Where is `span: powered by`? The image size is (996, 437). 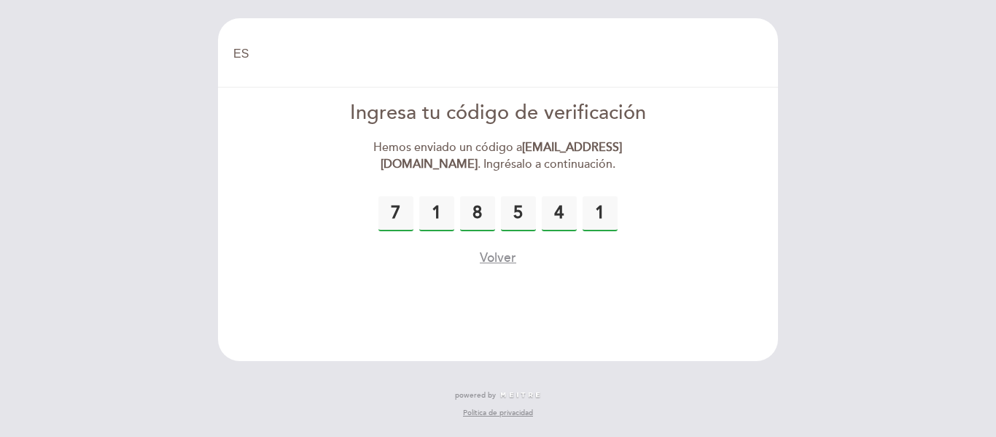
span: powered by is located at coordinates (476, 395).